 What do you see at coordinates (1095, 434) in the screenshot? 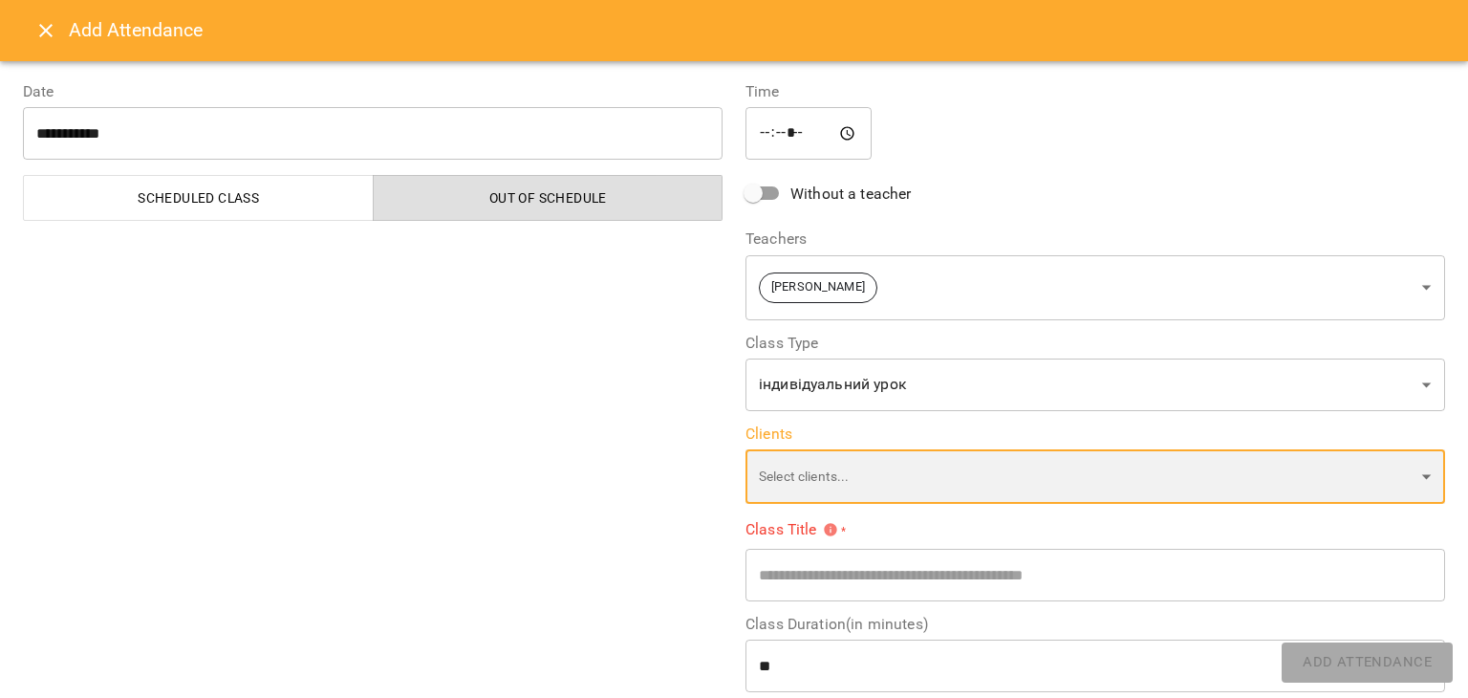
I see `label: Clients` at bounding box center [1095, 434].